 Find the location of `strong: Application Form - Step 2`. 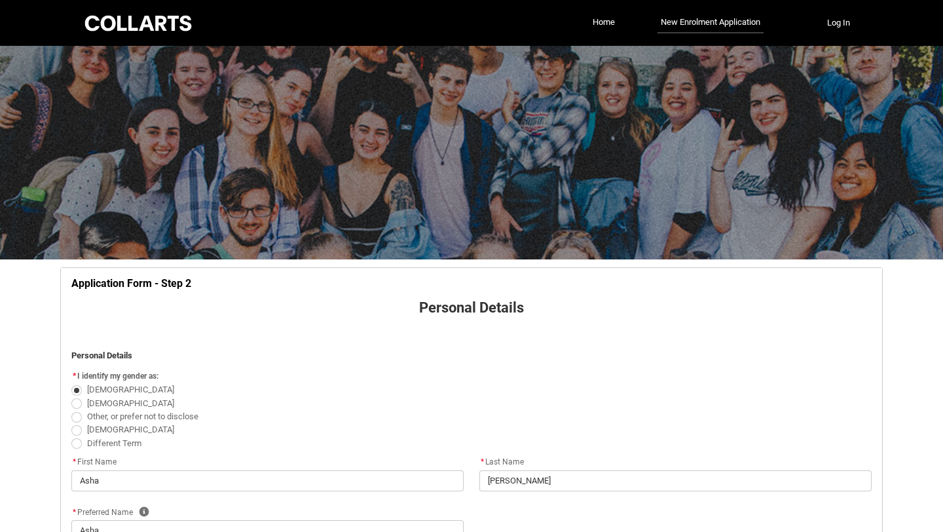

strong: Application Form - Step 2 is located at coordinates (131, 283).